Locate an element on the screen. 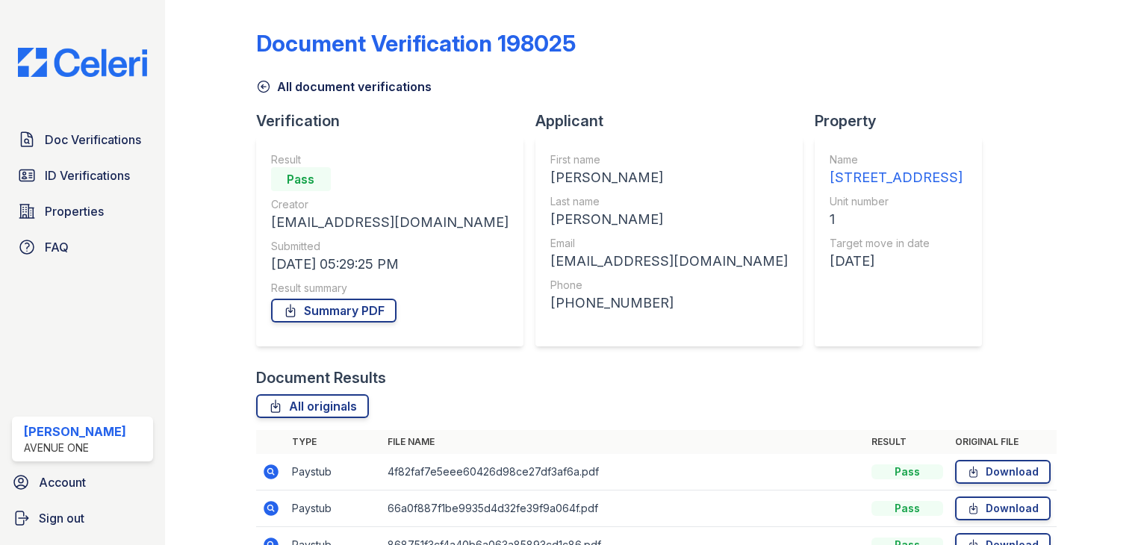 The image size is (1147, 545). div: 1 is located at coordinates (896, 220).